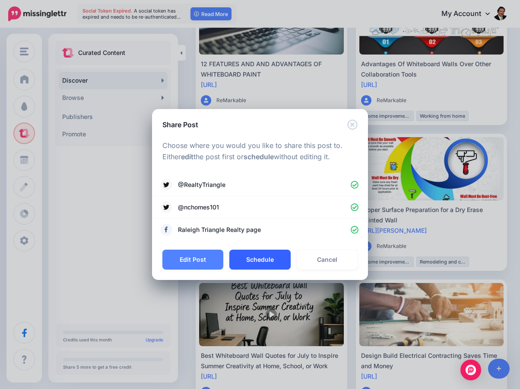  Describe the element at coordinates (260, 207) in the screenshot. I see `a: @nchomes101` at that location.